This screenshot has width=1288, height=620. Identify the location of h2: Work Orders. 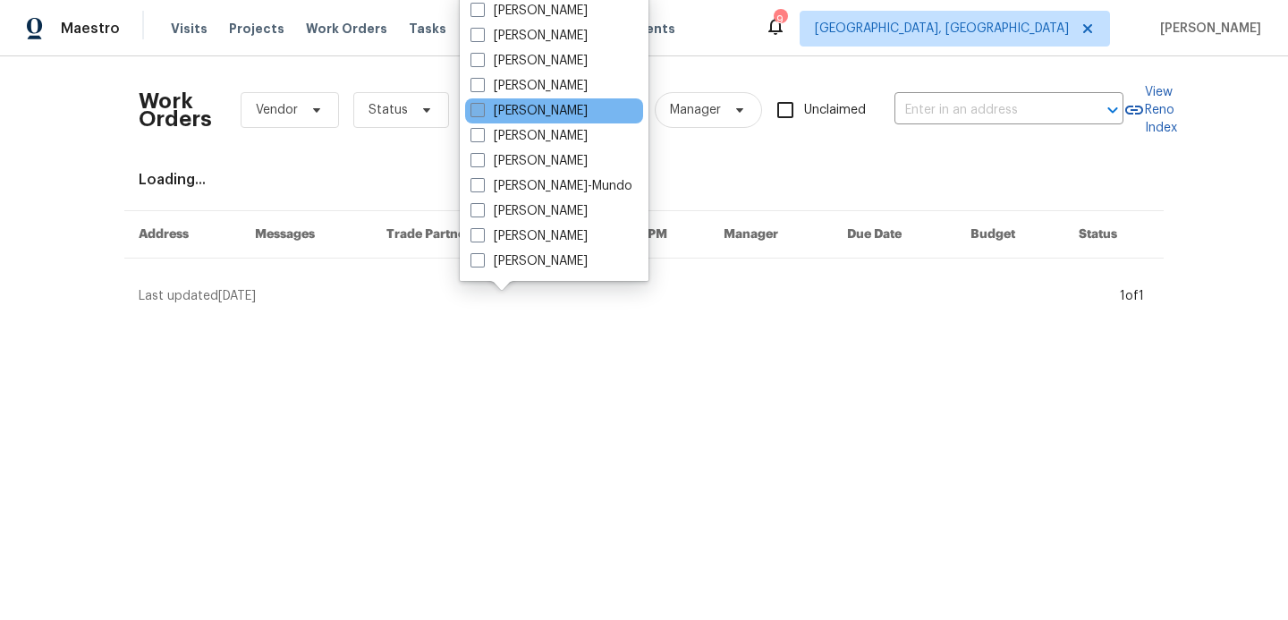
(175, 110).